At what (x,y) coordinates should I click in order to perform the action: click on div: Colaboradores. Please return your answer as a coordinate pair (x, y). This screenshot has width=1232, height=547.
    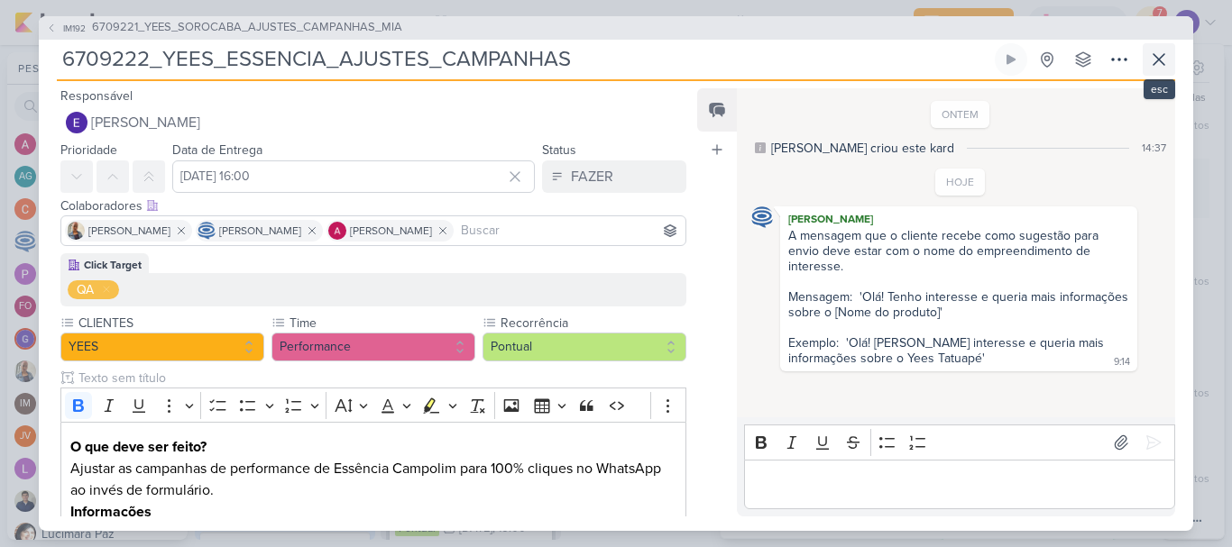
    Looking at the image, I should click on (373, 206).